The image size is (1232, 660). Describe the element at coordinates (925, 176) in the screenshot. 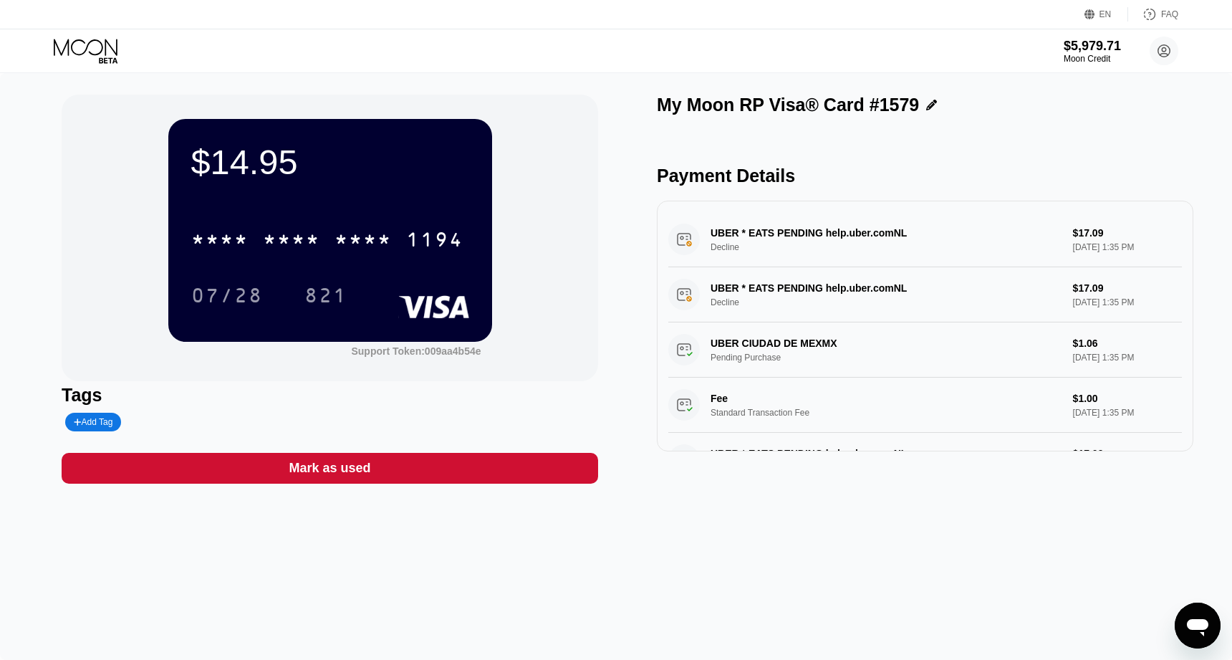

I see `div: Payment Details` at that location.